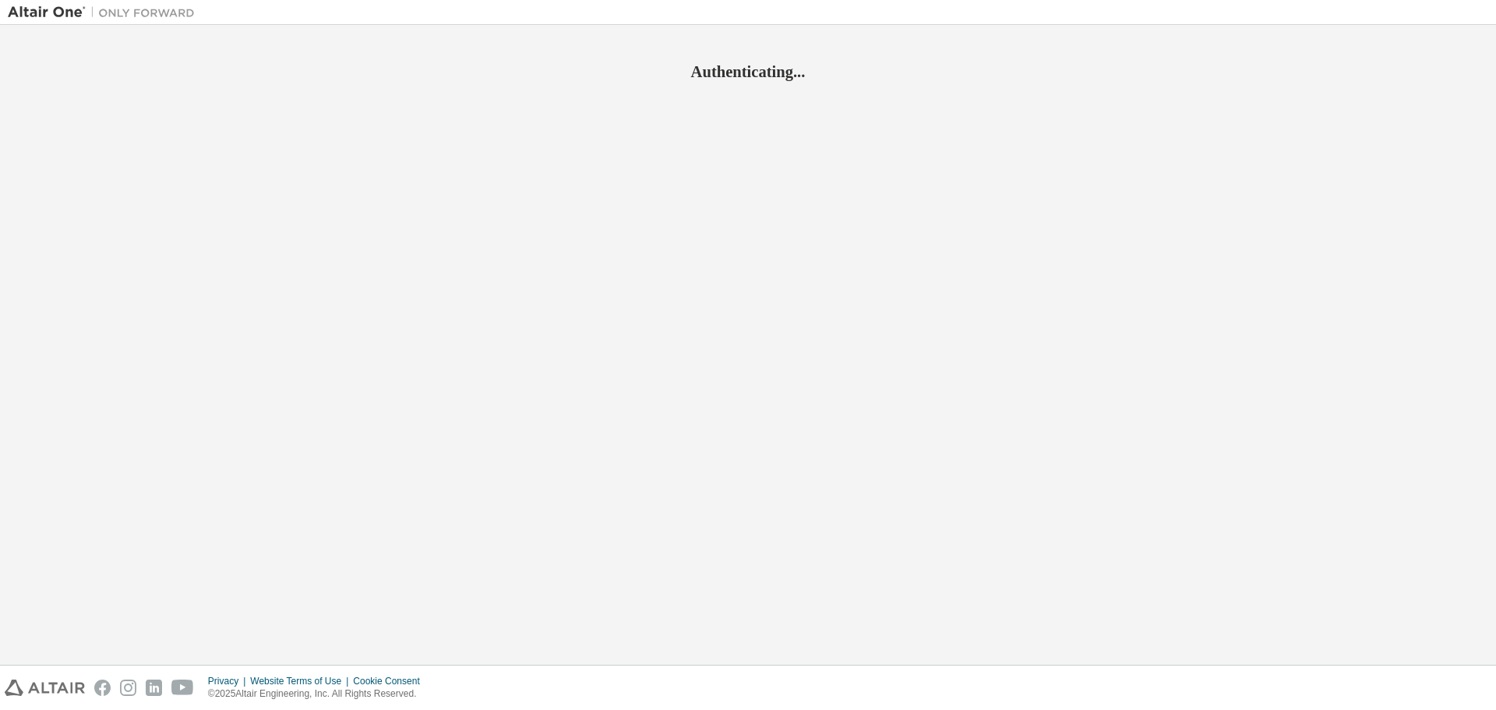 The image size is (1496, 710). Describe the element at coordinates (390, 681) in the screenshot. I see `div: Cookie Consent` at that location.